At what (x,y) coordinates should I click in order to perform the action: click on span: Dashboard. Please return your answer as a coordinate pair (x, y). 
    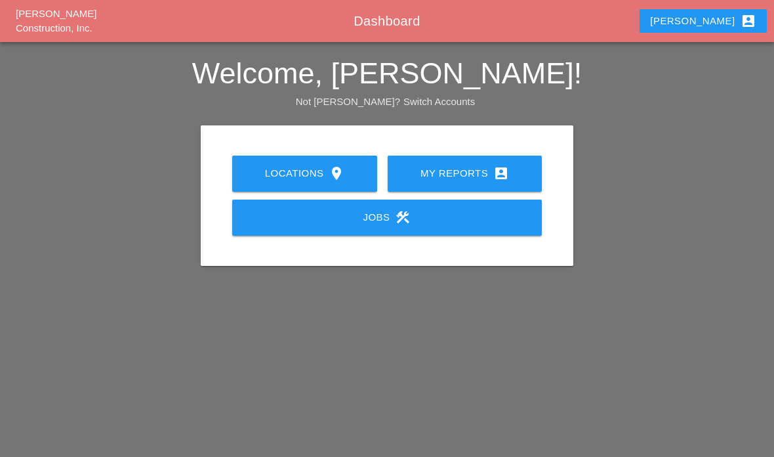
    Looking at the image, I should click on (387, 21).